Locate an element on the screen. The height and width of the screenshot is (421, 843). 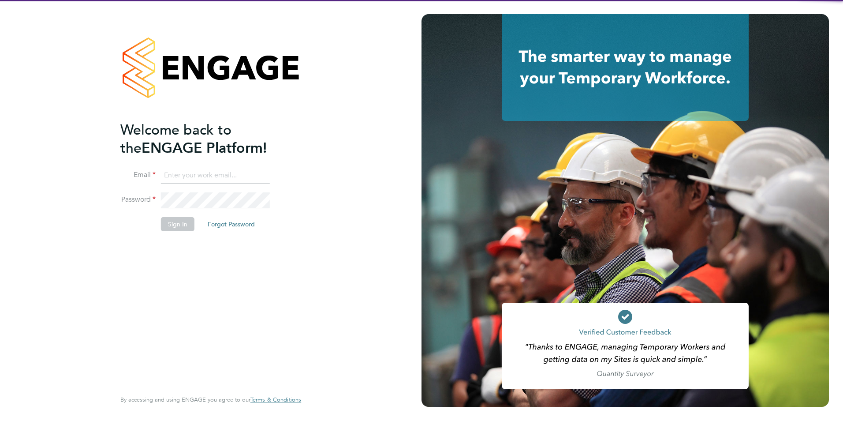
a: Terms & Conditions is located at coordinates (276, 400).